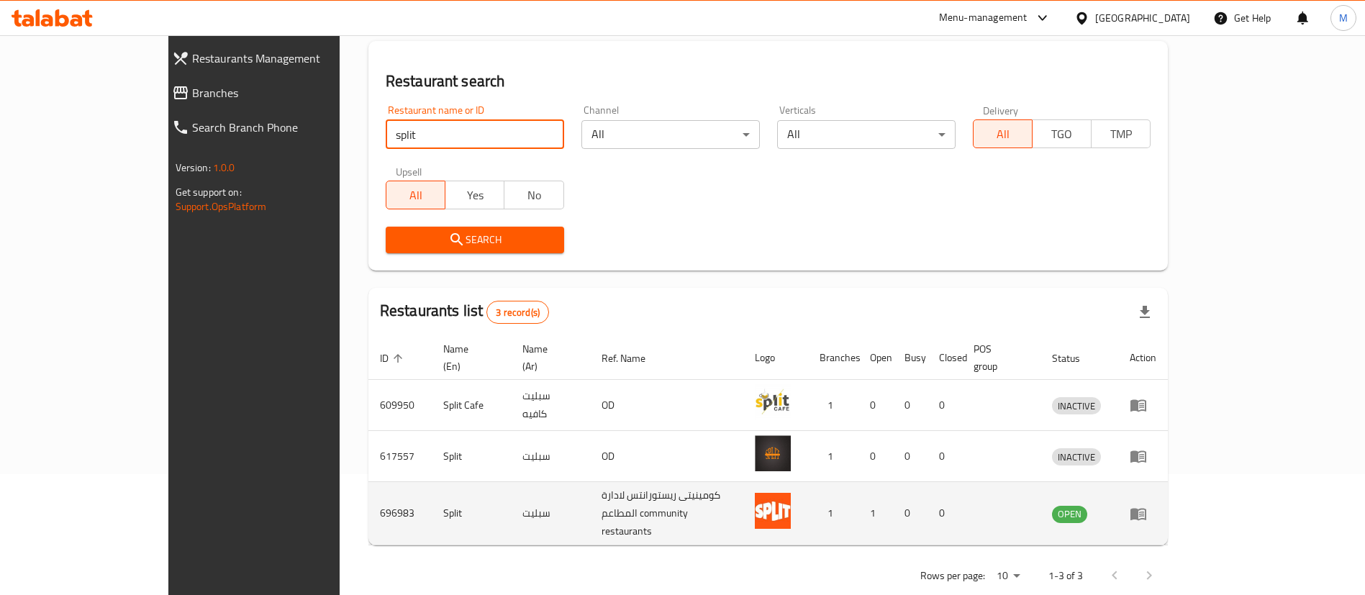  I want to click on button: TMP, so click(1120, 134).